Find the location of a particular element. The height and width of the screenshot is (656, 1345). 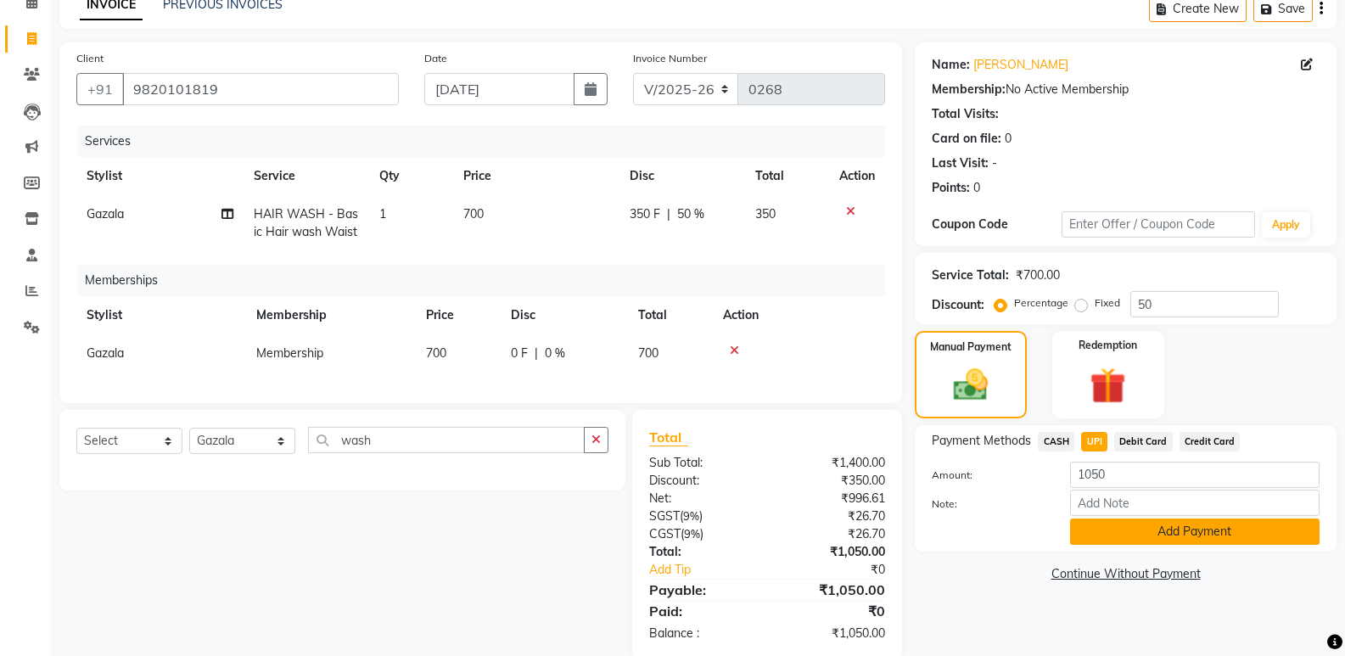

span: Payment Methods is located at coordinates (981, 440).